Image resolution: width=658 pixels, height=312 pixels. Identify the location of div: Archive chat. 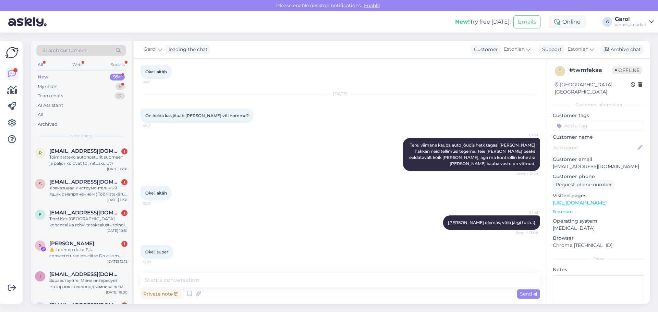
(622, 49).